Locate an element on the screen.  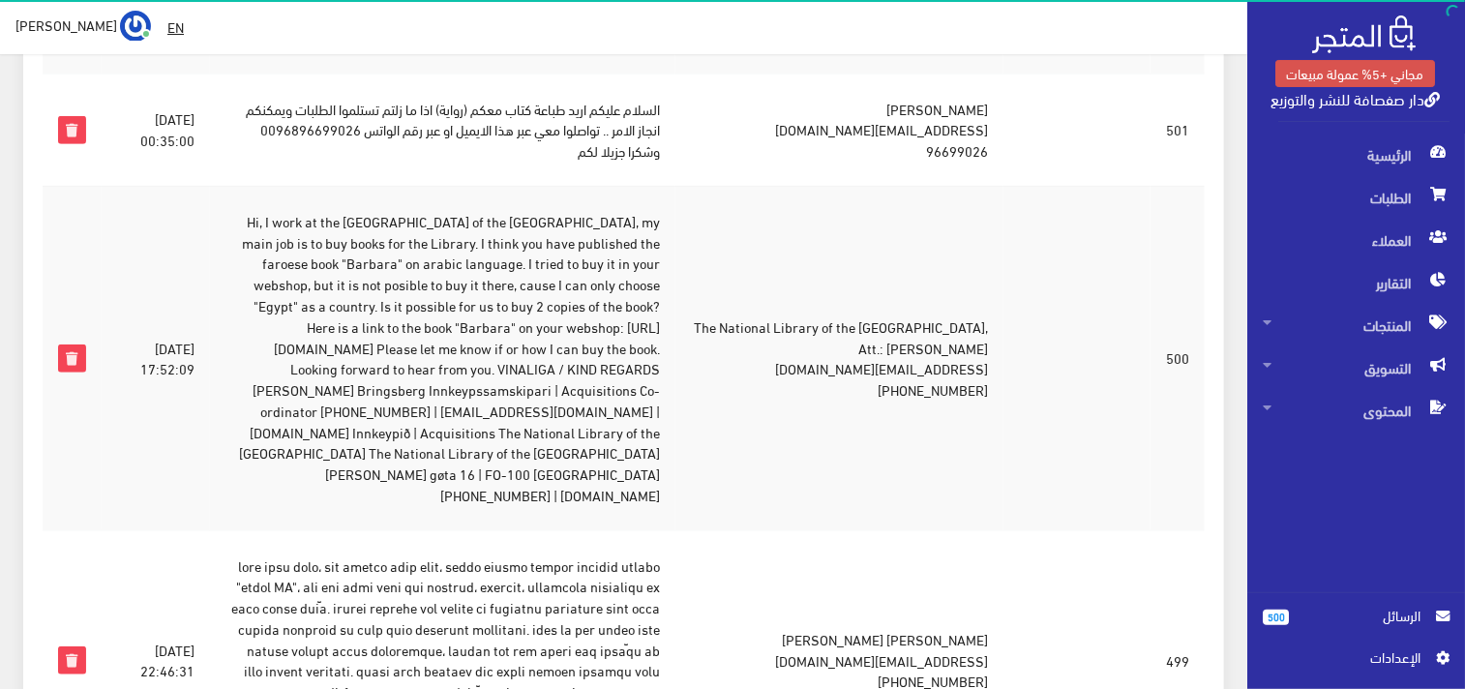
a: العملاء is located at coordinates (1356, 240).